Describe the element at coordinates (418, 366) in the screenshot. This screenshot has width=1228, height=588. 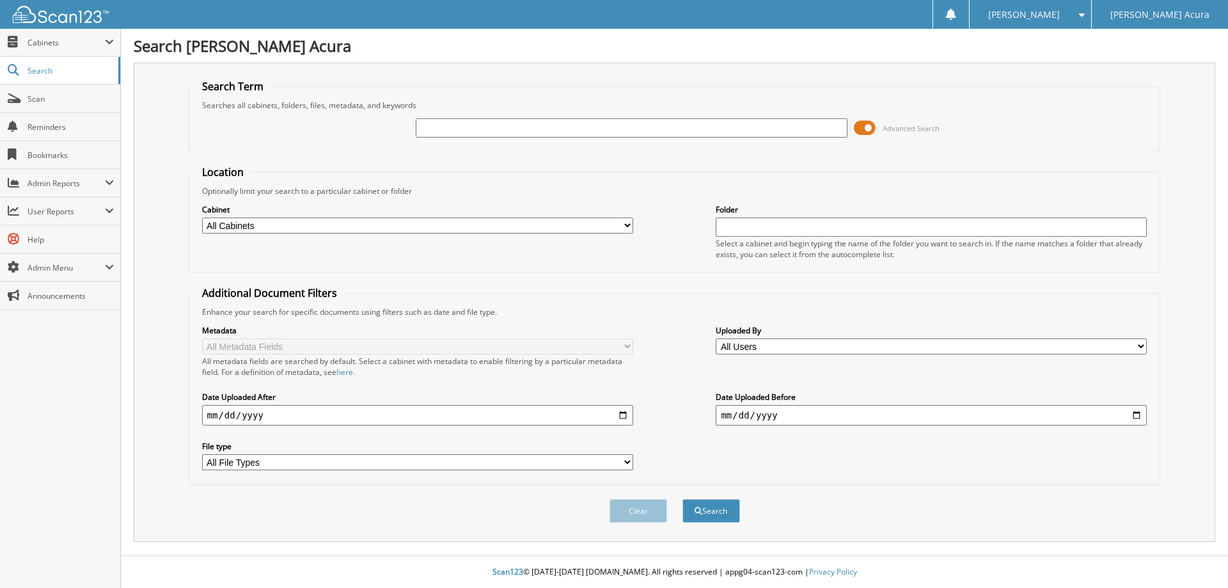
I see `div: All metadata fields are searched by default. Select a cabinet with metadata to enable filtering b...` at that location.